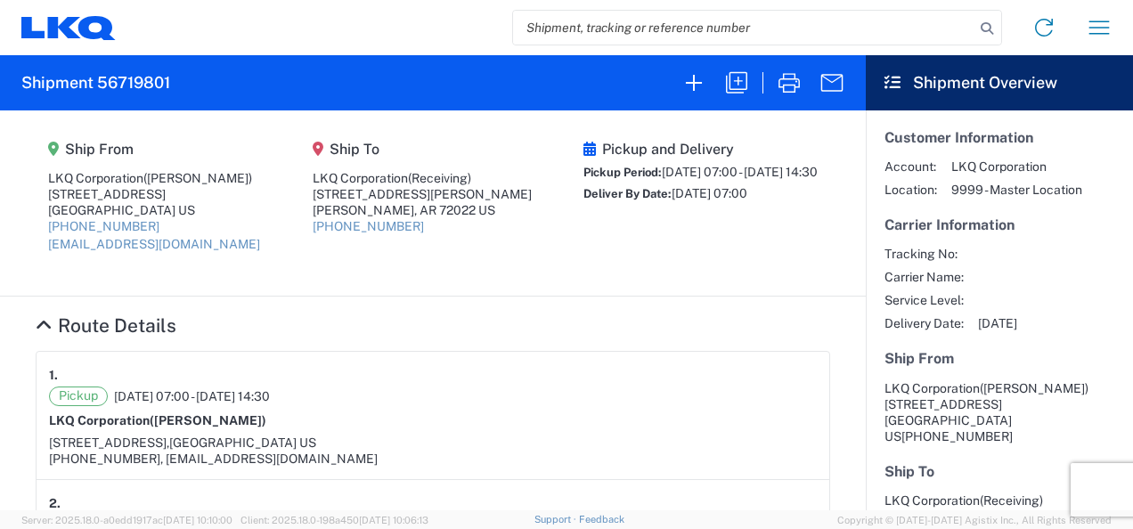  What do you see at coordinates (923, 254) in the screenshot?
I see `span: Tracking No:` at bounding box center [923, 254].